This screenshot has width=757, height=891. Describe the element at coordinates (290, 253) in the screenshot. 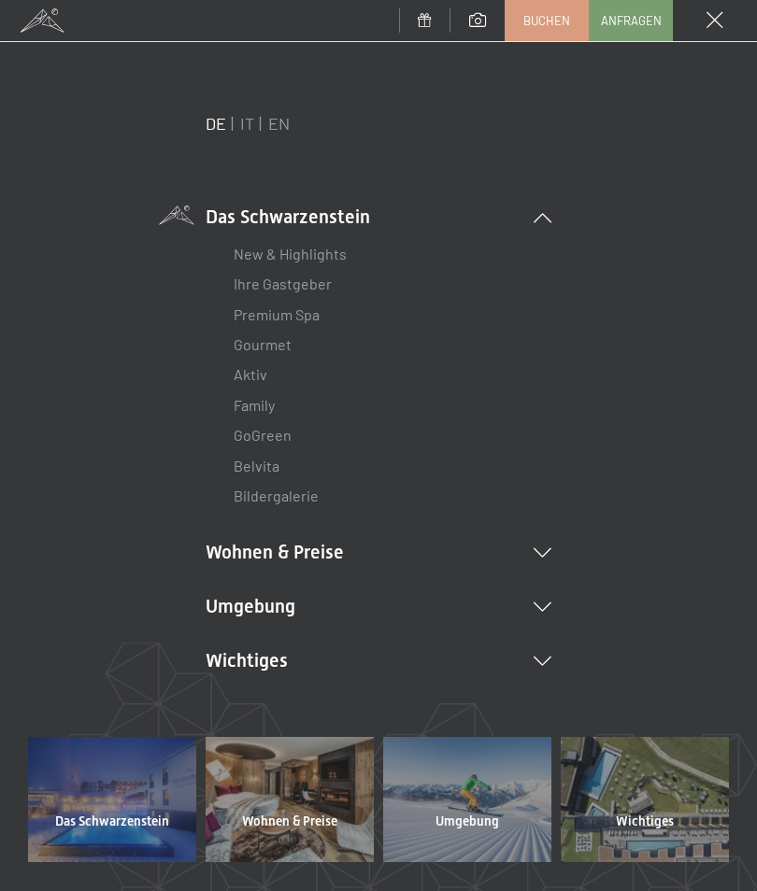

I see `a: New & Highlights` at that location.